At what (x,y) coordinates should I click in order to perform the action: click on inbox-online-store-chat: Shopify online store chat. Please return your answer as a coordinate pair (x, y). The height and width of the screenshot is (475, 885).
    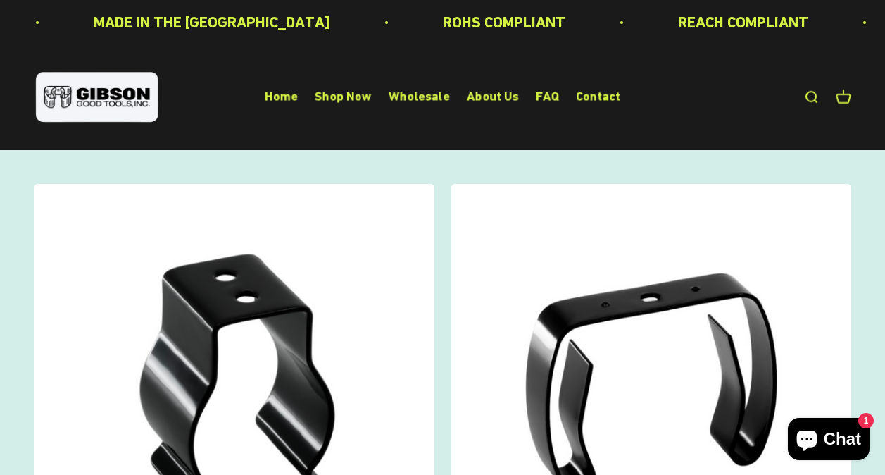
    Looking at the image, I should click on (829, 440).